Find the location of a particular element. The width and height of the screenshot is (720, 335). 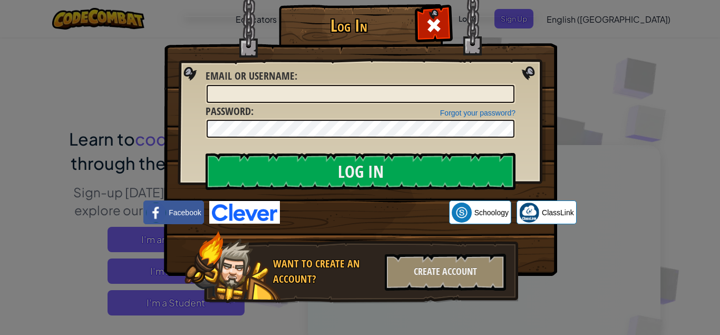

img: clever-logo-blue.png is located at coordinates (245, 212).